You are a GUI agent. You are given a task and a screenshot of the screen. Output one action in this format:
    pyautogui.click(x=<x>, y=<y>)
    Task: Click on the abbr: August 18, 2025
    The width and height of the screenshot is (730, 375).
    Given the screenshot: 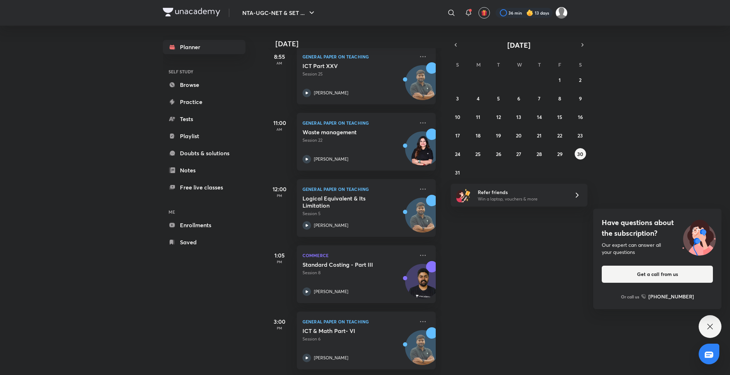 What is the action you would take?
    pyautogui.click(x=478, y=135)
    